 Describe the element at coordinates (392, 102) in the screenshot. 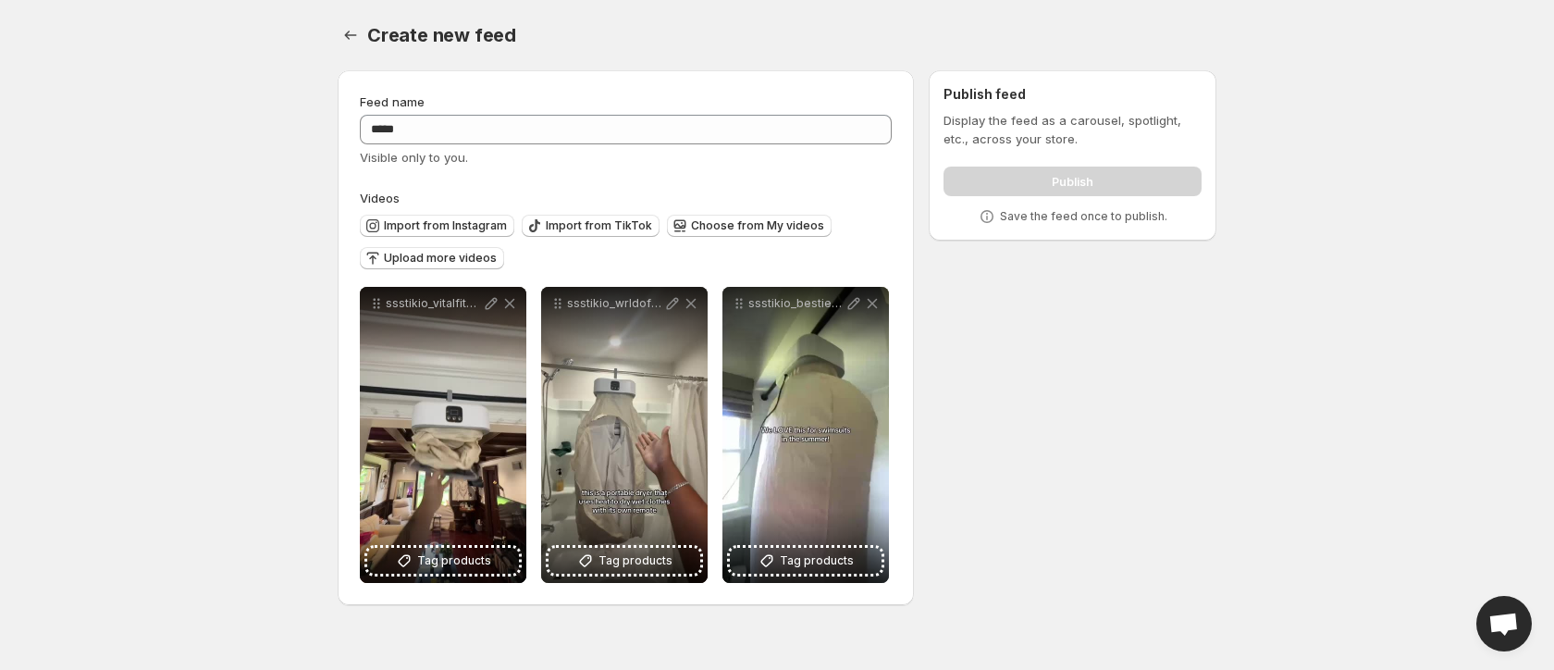

I see `span: Feed name` at that location.